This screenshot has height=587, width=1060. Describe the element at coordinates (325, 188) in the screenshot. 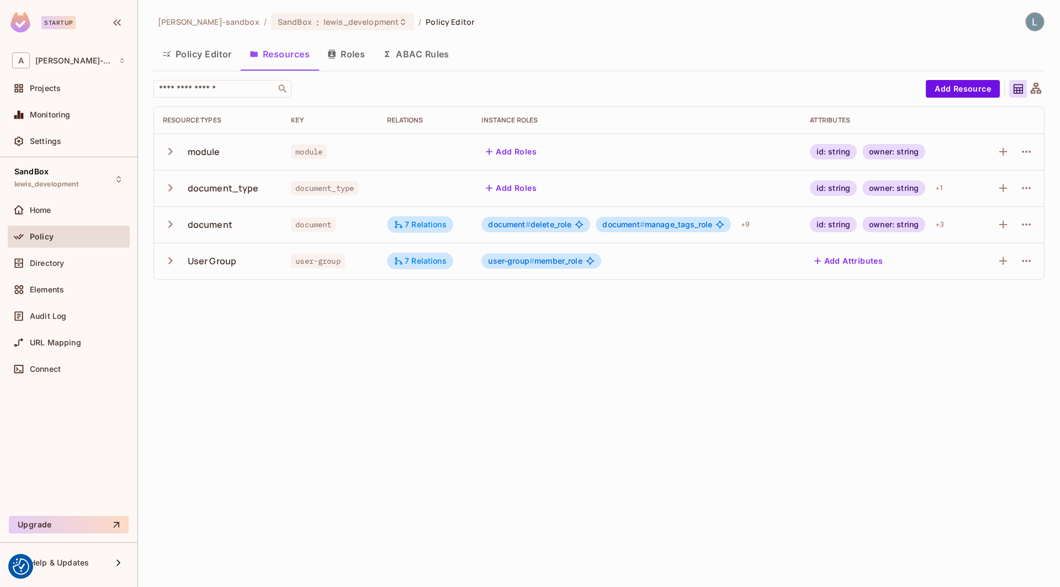

I see `span: document_type` at that location.